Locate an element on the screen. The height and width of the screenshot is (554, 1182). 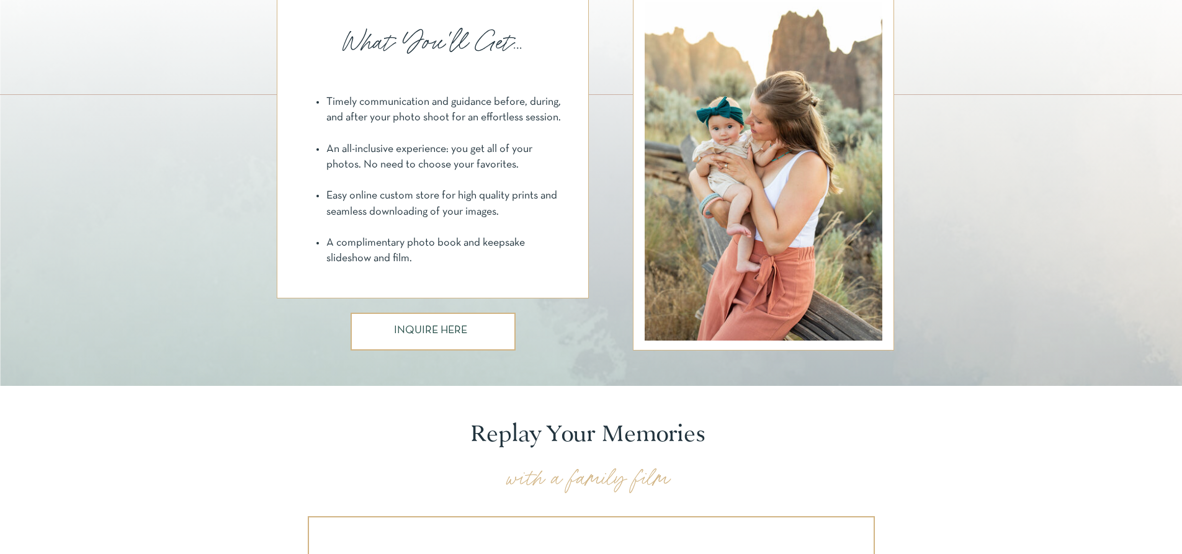
p: What You'll Get... is located at coordinates (433, 42).